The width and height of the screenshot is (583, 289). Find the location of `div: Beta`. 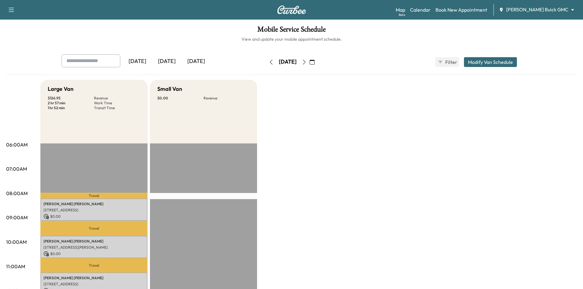

div: Beta is located at coordinates (402, 15).